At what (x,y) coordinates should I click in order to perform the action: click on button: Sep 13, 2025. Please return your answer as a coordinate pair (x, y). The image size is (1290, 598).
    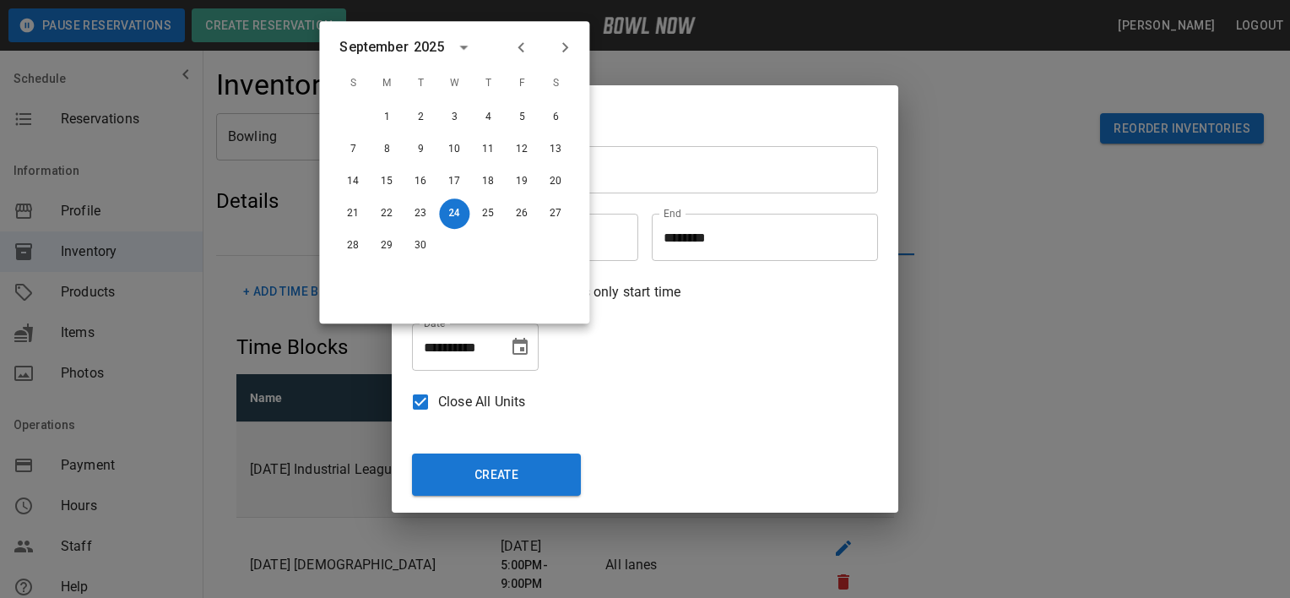
    Looking at the image, I should click on (556, 149).